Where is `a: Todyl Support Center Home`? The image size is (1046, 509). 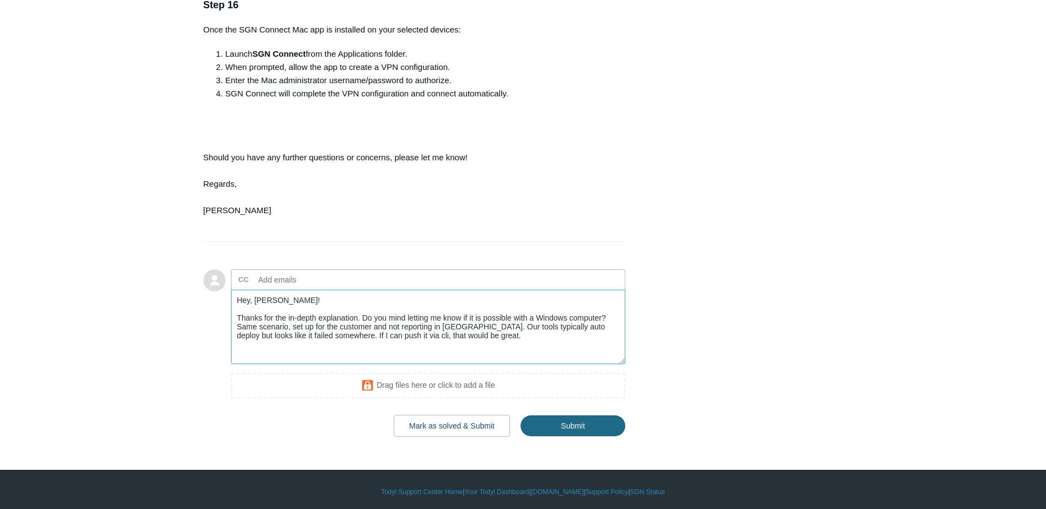 a: Todyl Support Center Home is located at coordinates (422, 492).